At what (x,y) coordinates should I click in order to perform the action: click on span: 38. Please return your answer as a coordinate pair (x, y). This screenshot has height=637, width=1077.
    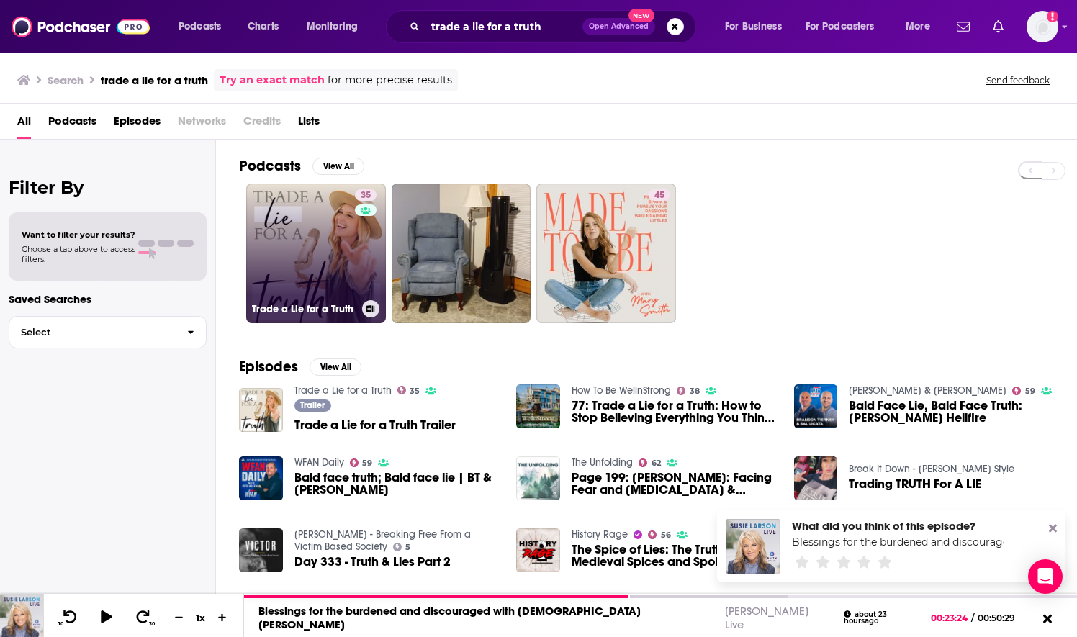
    Looking at the image, I should click on (695, 391).